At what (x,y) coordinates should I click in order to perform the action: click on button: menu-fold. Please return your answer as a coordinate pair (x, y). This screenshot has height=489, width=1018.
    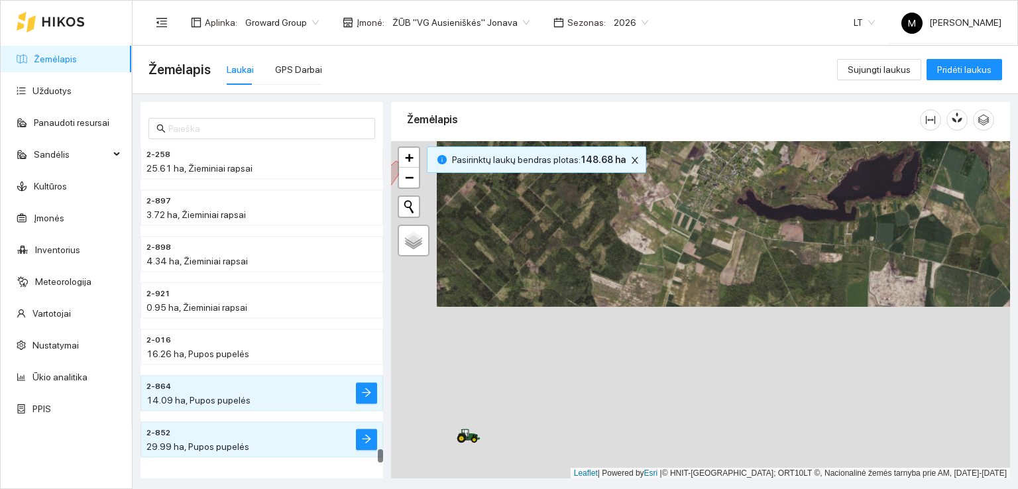
    Looking at the image, I should click on (162, 23).